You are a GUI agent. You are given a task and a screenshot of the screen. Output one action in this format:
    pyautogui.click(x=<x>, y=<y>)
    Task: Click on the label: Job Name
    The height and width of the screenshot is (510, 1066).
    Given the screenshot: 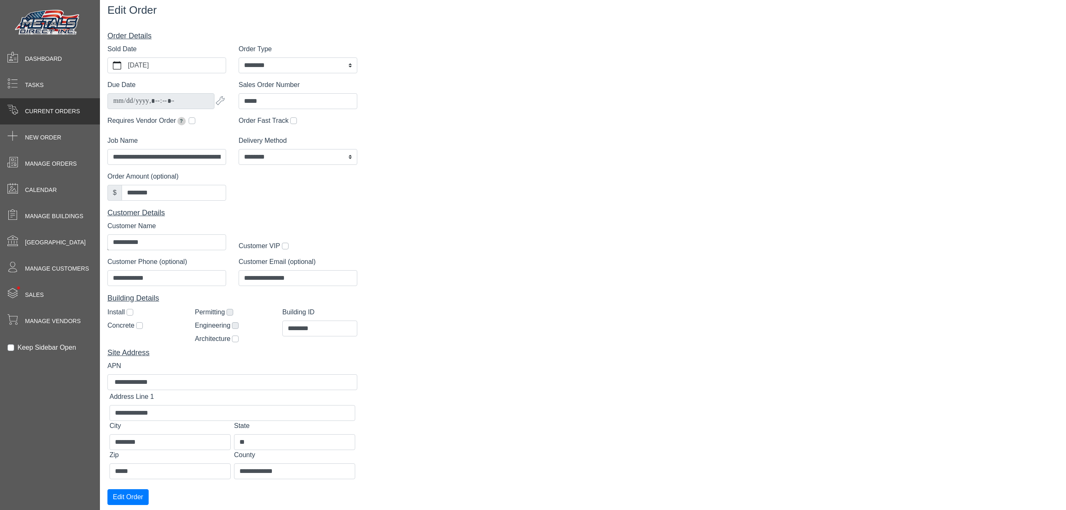 What is the action you would take?
    pyautogui.click(x=122, y=141)
    